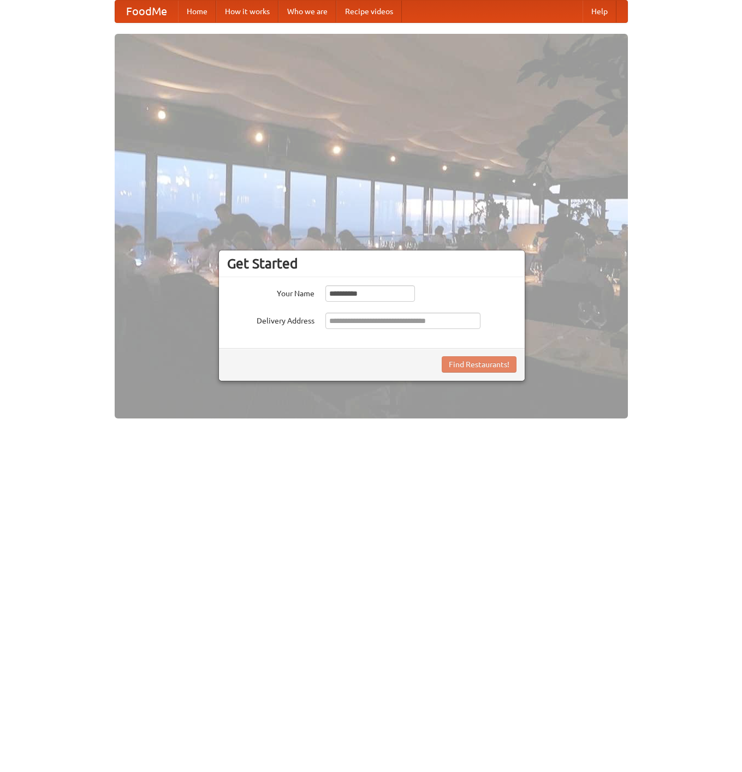 The height and width of the screenshot is (772, 742). Describe the element at coordinates (372, 264) in the screenshot. I see `h3: Get Started` at that location.